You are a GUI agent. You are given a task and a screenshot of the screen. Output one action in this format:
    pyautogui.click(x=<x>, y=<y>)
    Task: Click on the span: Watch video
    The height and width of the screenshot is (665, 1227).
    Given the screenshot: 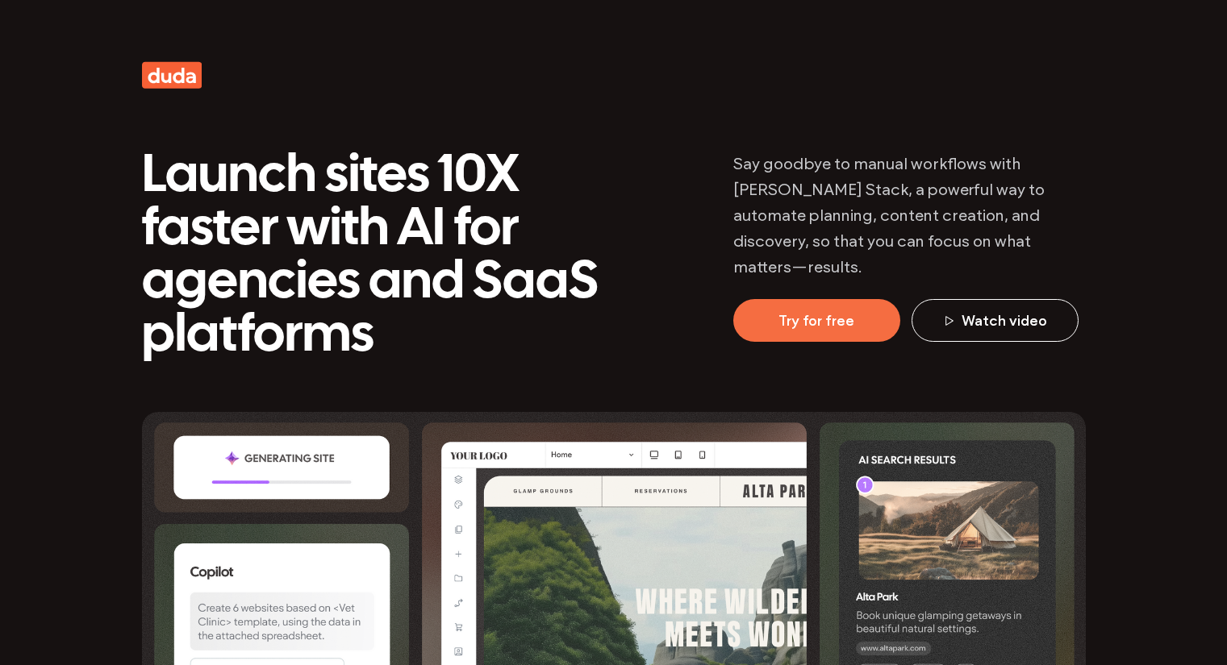 What is the action you would take?
    pyautogui.click(x=1004, y=321)
    